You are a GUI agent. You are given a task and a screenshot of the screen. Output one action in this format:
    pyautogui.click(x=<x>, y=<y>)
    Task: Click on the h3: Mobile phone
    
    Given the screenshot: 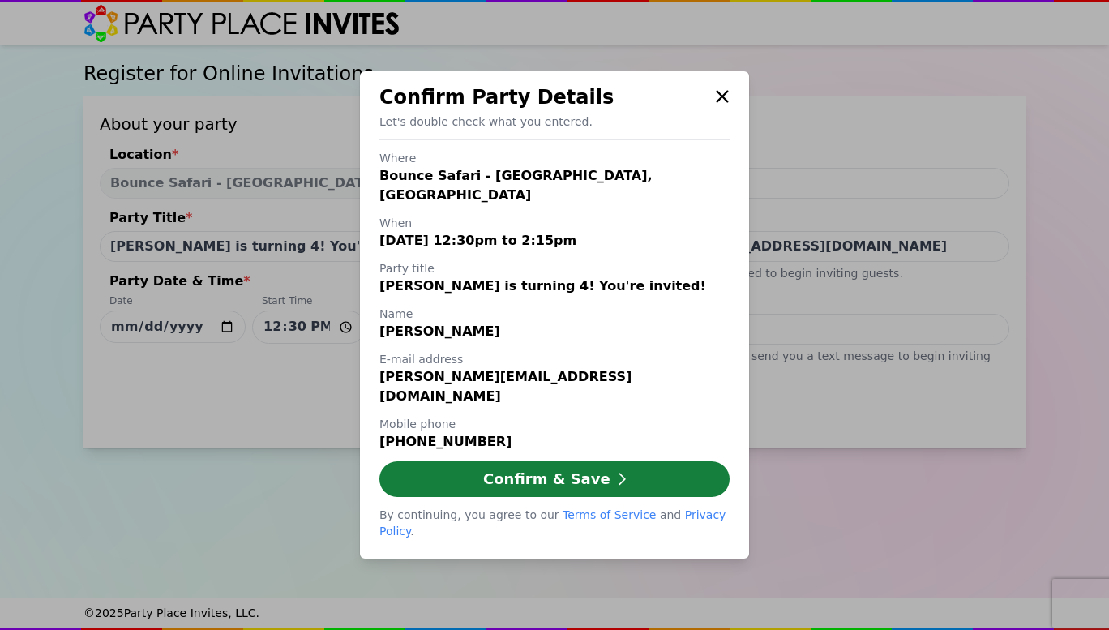 What is the action you would take?
    pyautogui.click(x=554, y=424)
    